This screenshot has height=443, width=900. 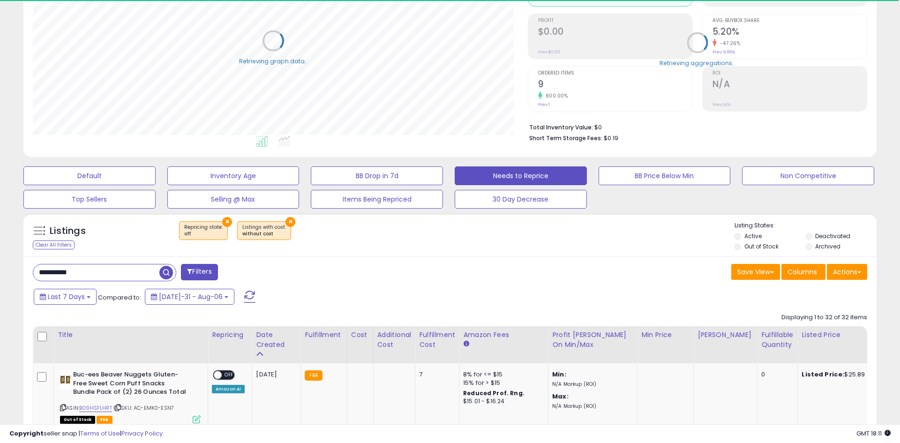 I want to click on button: Selling @ Max, so click(x=233, y=199).